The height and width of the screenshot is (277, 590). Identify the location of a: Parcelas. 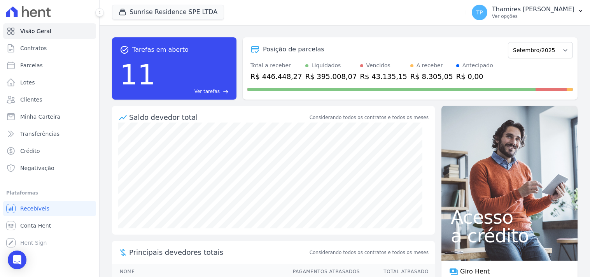
(49, 65).